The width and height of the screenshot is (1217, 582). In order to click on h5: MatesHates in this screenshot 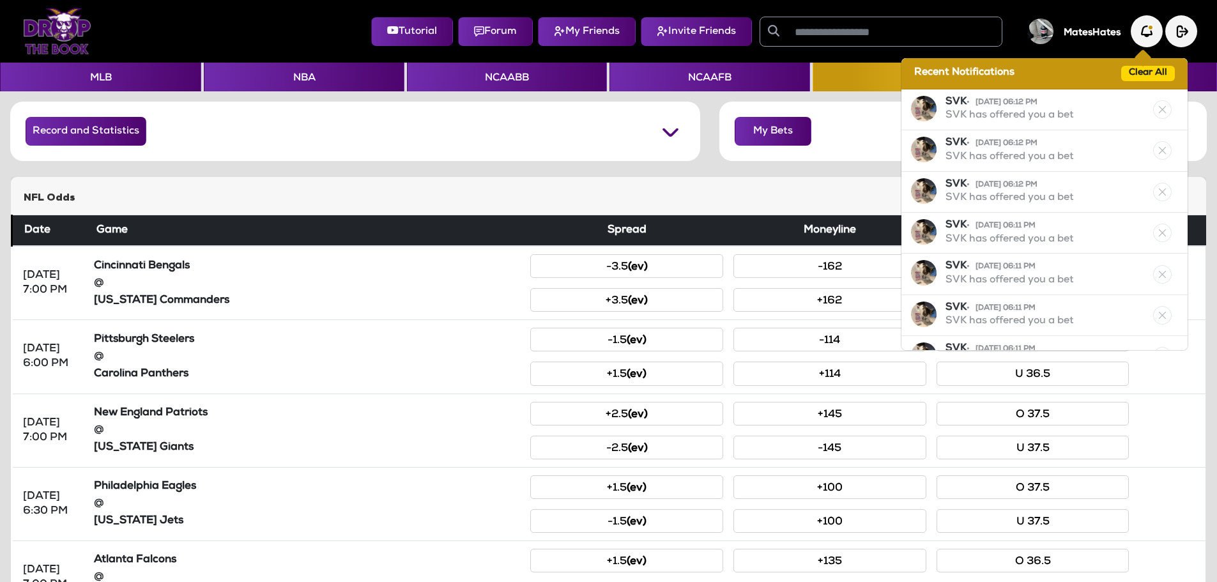, I will do `click(1092, 33)`.